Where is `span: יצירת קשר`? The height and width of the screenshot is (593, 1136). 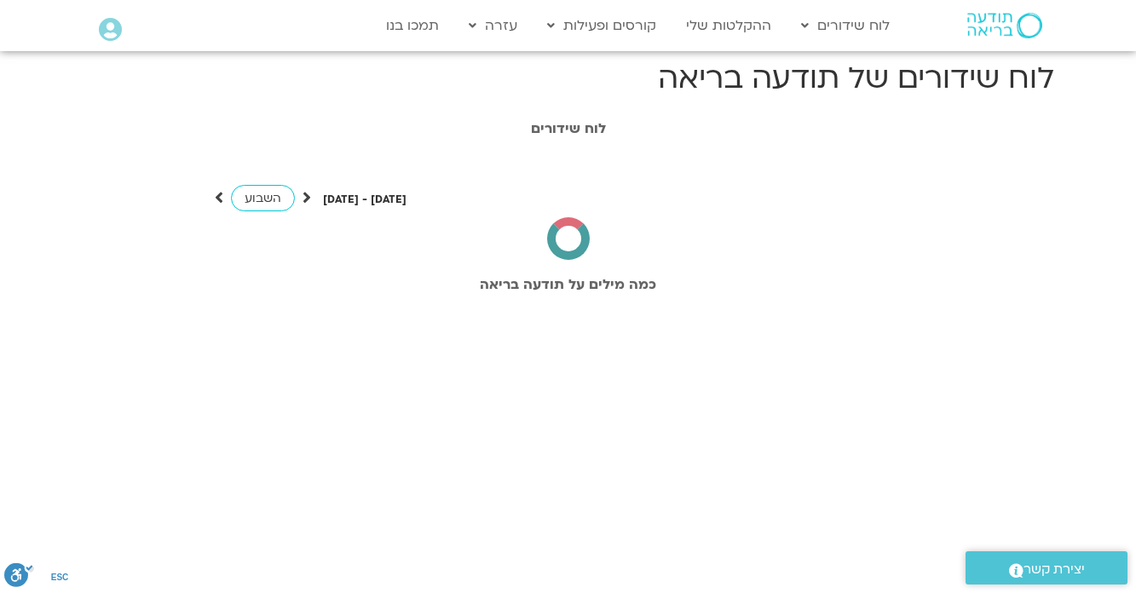
span: יצירת קשר is located at coordinates (1054, 569).